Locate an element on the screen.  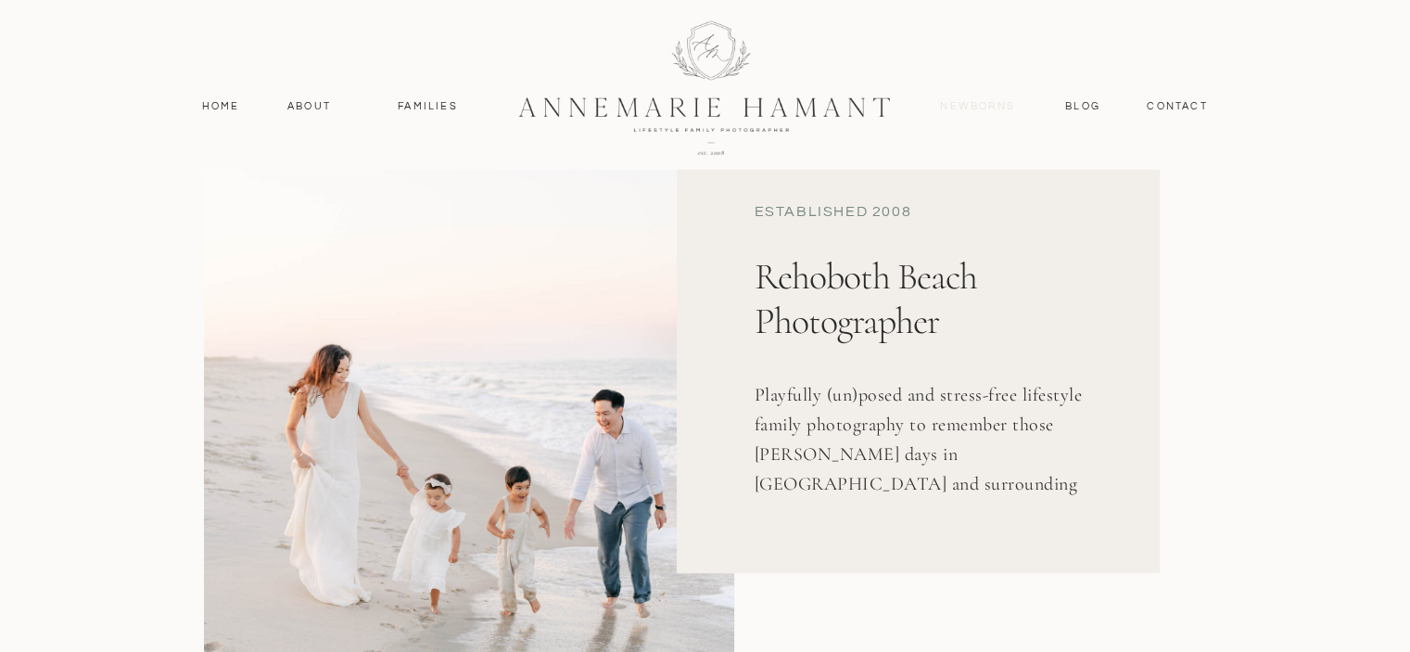
a: Blog is located at coordinates (1083, 107).